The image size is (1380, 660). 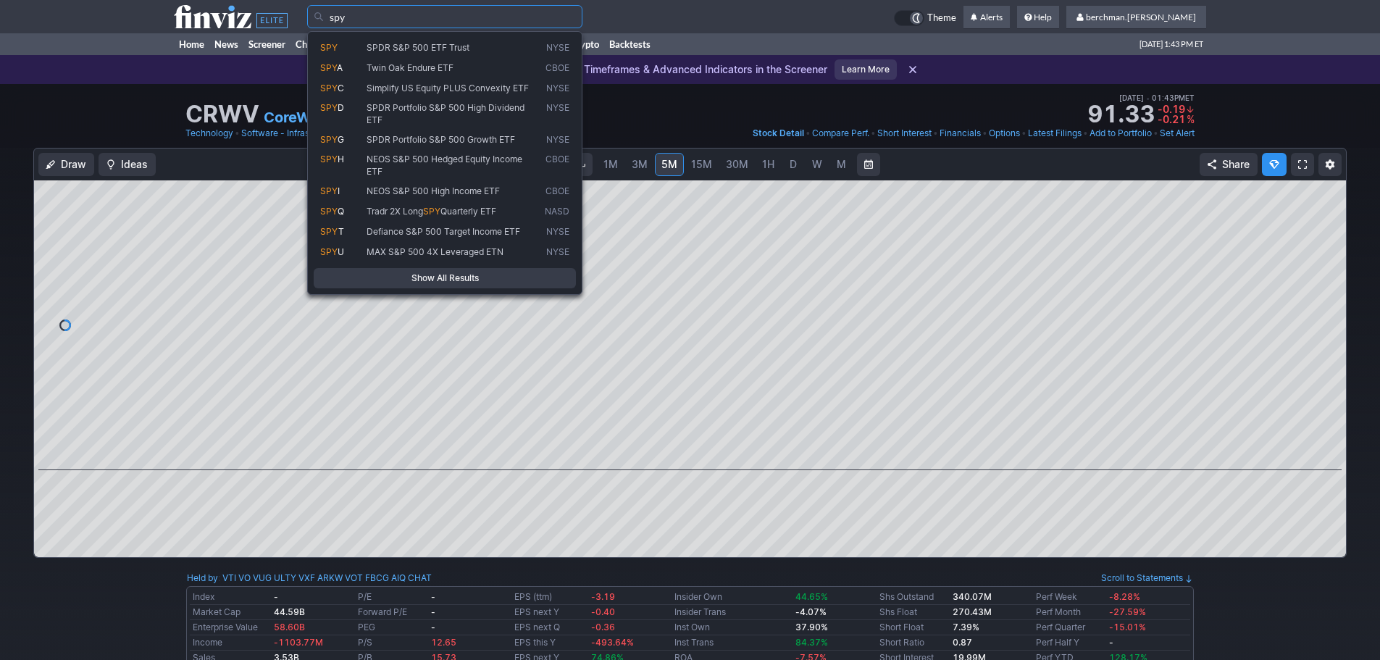 What do you see at coordinates (289, 627) in the screenshot?
I see `span: 58.60B` at bounding box center [289, 627].